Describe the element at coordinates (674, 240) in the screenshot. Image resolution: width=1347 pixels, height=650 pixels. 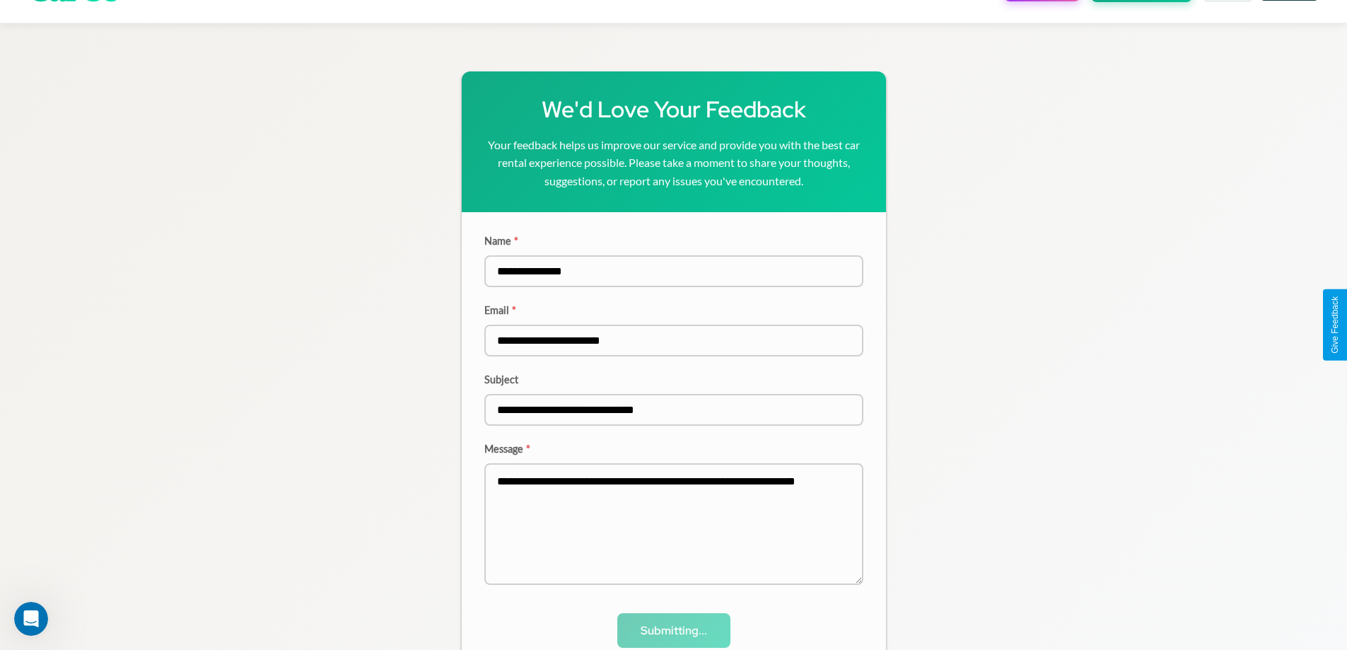
I see `label: Name` at that location.